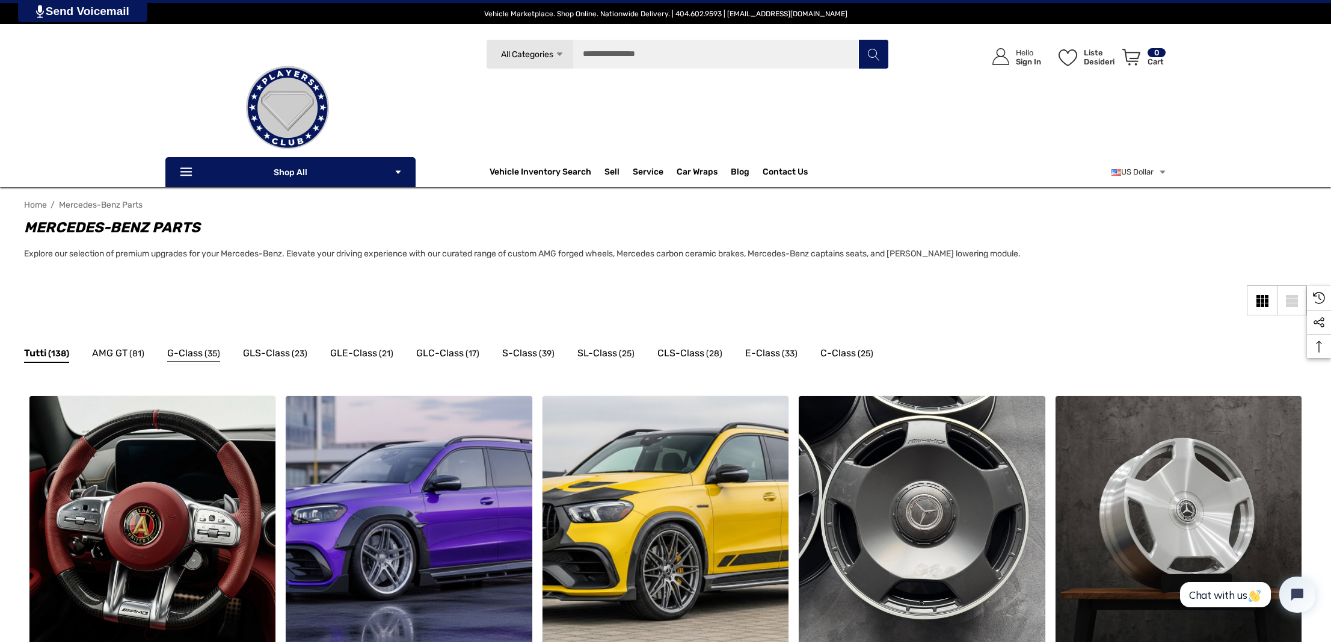  Describe the element at coordinates (771, 355) in the screenshot. I see `a: Button Go To Sub Category E-Class` at that location.